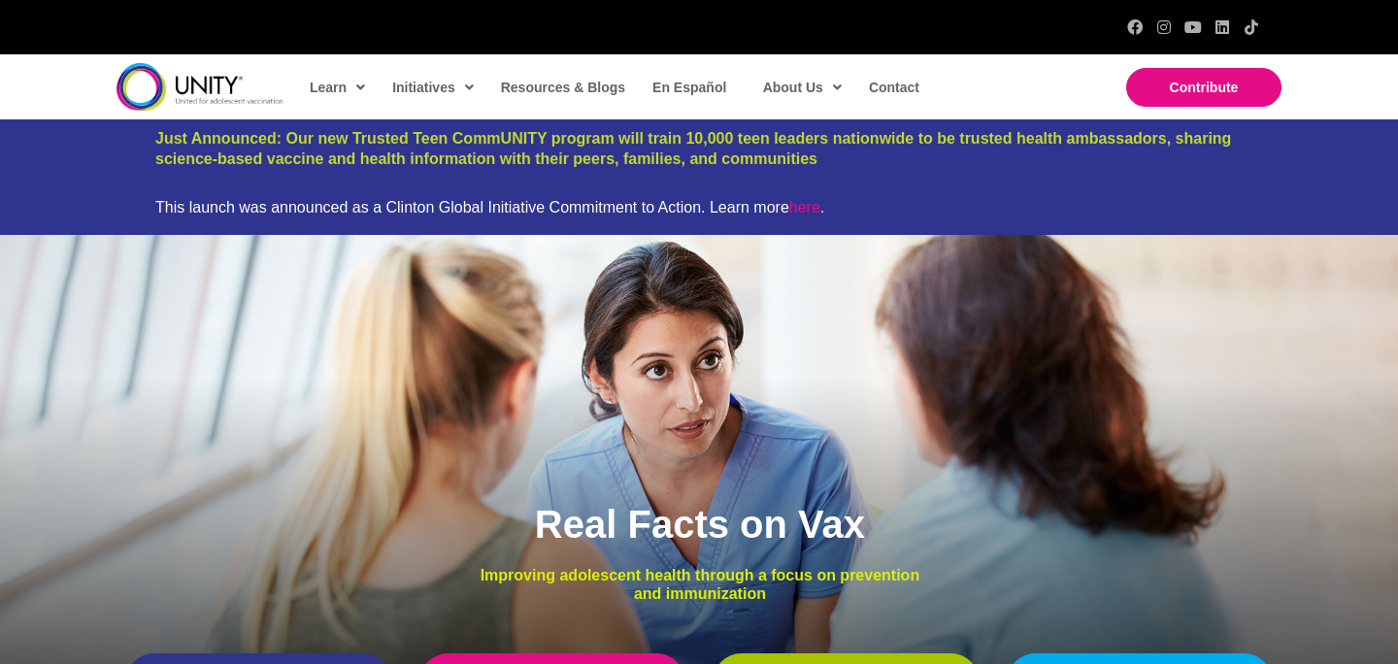 The height and width of the screenshot is (664, 1398). What do you see at coordinates (200, 86) in the screenshot?
I see `img: unity-logo-dark` at bounding box center [200, 86].